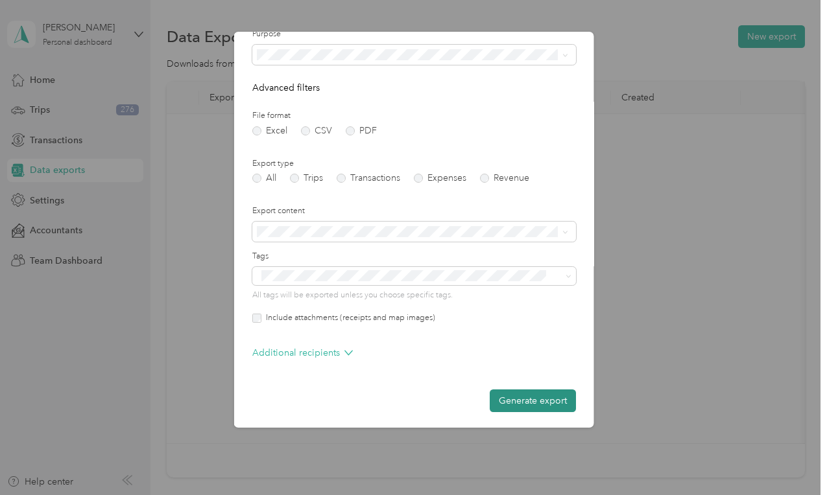 This screenshot has height=495, width=827. What do you see at coordinates (368, 178) in the screenshot?
I see `label: Transactions` at bounding box center [368, 178].